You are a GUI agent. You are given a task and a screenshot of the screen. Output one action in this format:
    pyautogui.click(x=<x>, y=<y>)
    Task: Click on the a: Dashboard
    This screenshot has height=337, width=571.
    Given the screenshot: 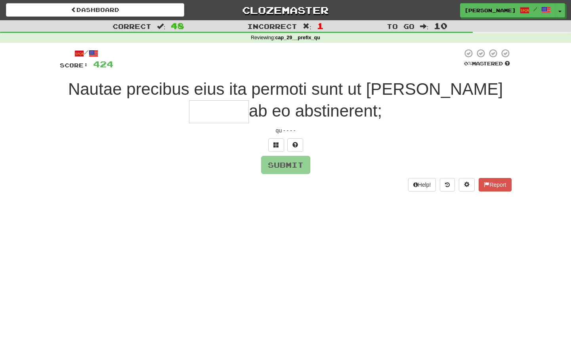 What is the action you would take?
    pyautogui.click(x=95, y=10)
    